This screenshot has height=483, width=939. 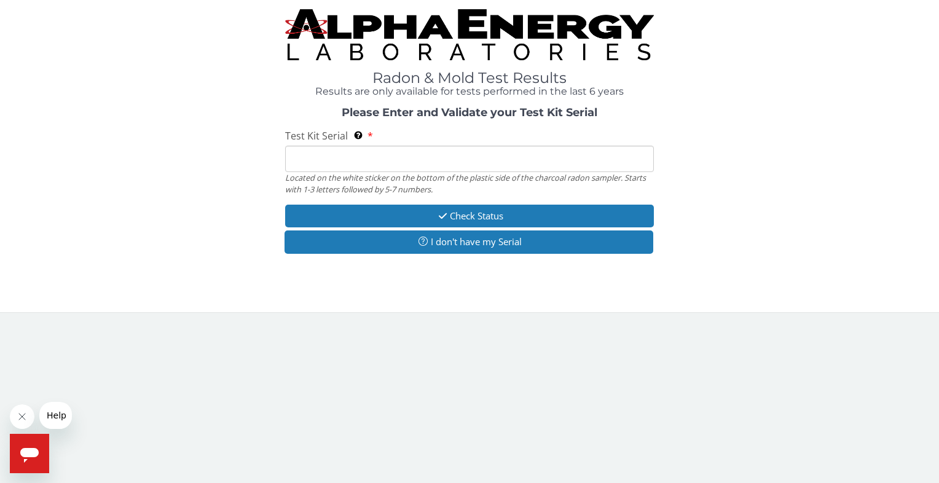 What do you see at coordinates (317, 136) in the screenshot?
I see `span: Test Kit Serial` at bounding box center [317, 136].